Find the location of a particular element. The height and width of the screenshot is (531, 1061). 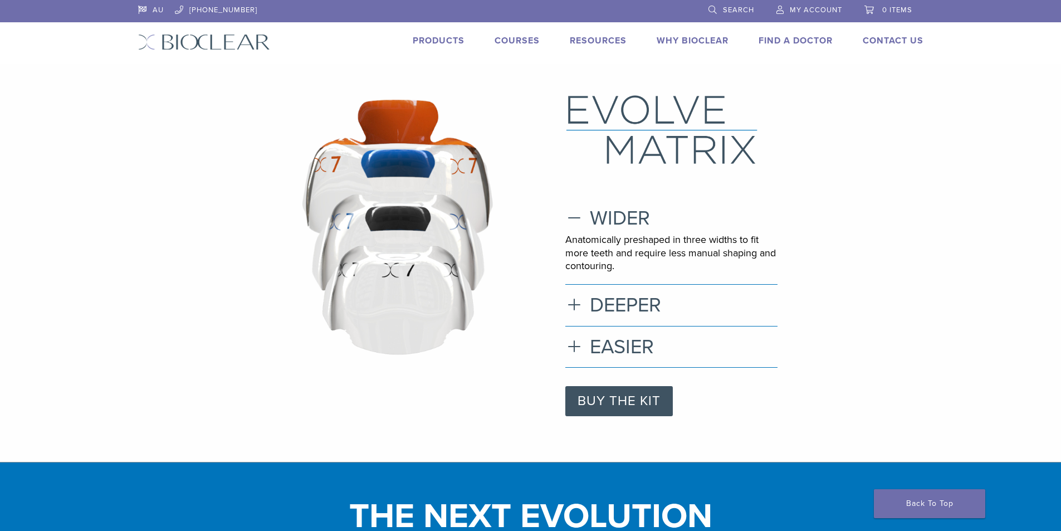

a: Find A Doctor is located at coordinates (795, 41).